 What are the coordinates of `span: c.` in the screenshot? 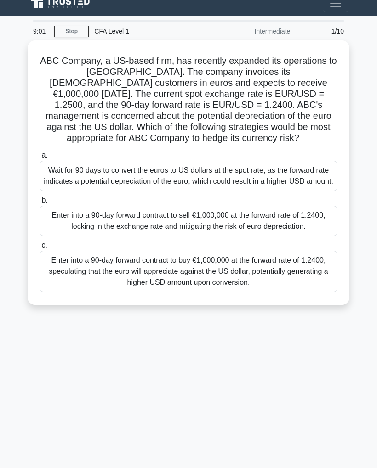 It's located at (44, 245).